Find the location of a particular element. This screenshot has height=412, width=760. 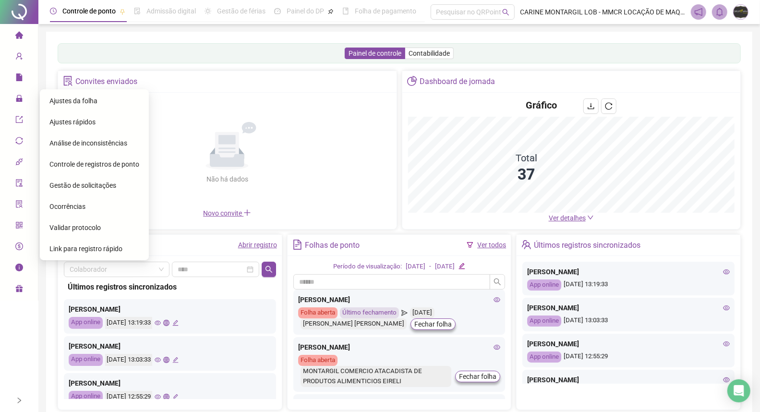

span: send is located at coordinates (404, 312).